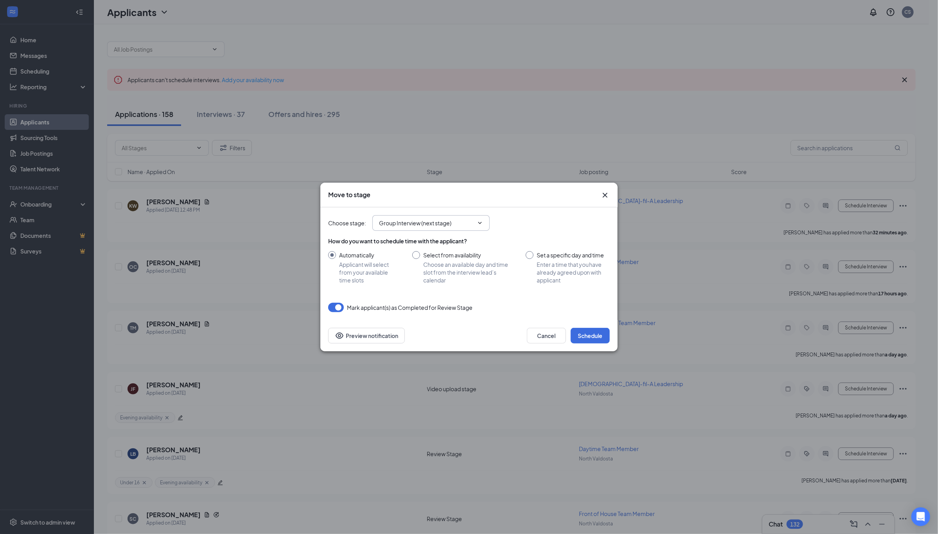  I want to click on span: Choose stage :, so click(347, 223).